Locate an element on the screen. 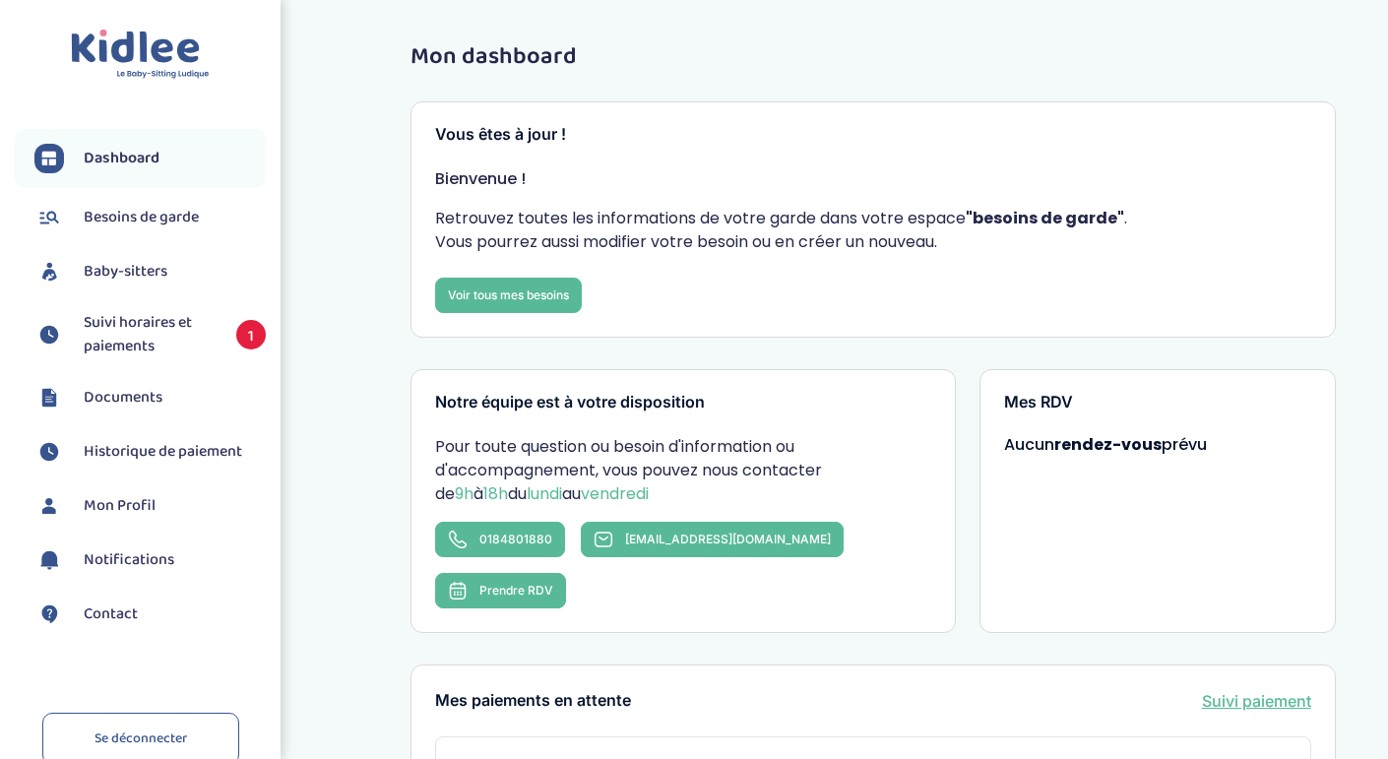 The height and width of the screenshot is (759, 1388). a: Historique de paiement is located at coordinates (150, 452).